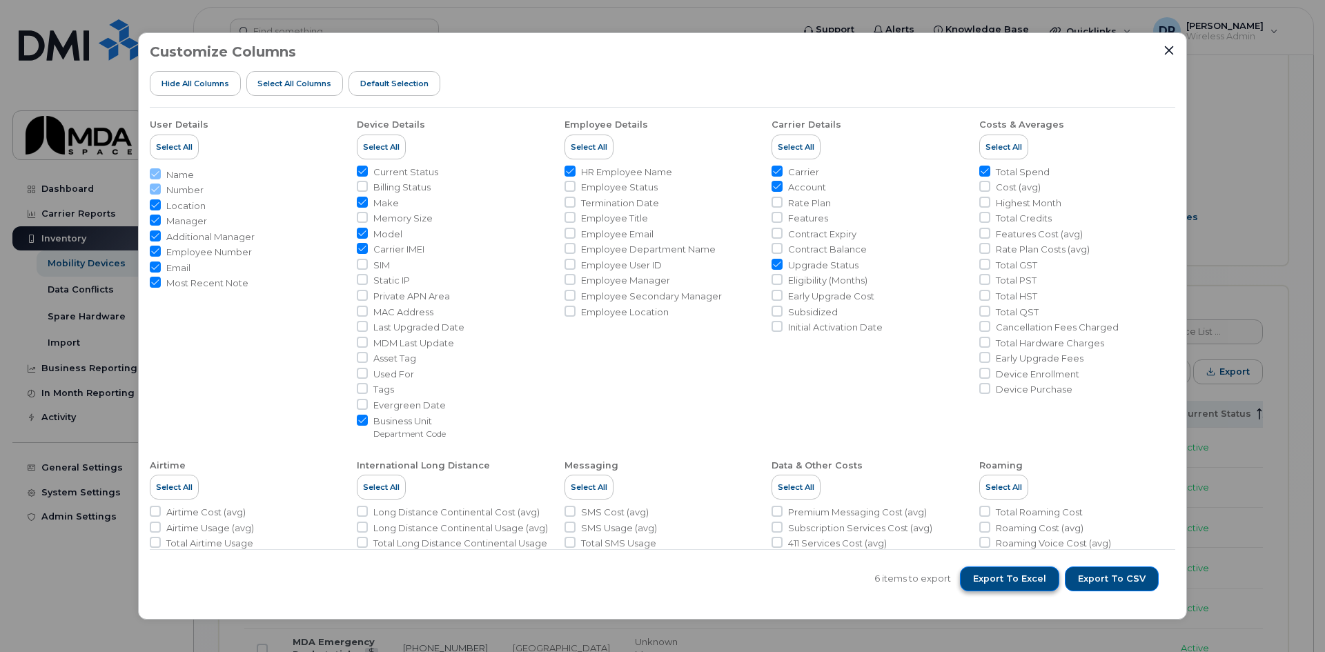 The width and height of the screenshot is (1325, 652). Describe the element at coordinates (403, 218) in the screenshot. I see `span: Memory Size` at that location.